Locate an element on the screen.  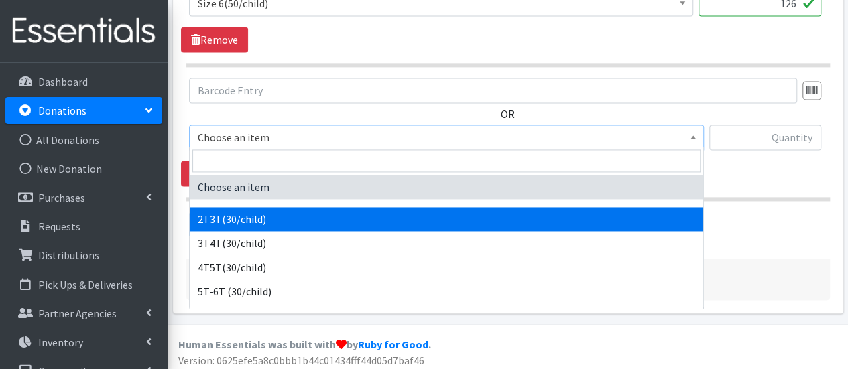
p: Donations is located at coordinates (62, 111).